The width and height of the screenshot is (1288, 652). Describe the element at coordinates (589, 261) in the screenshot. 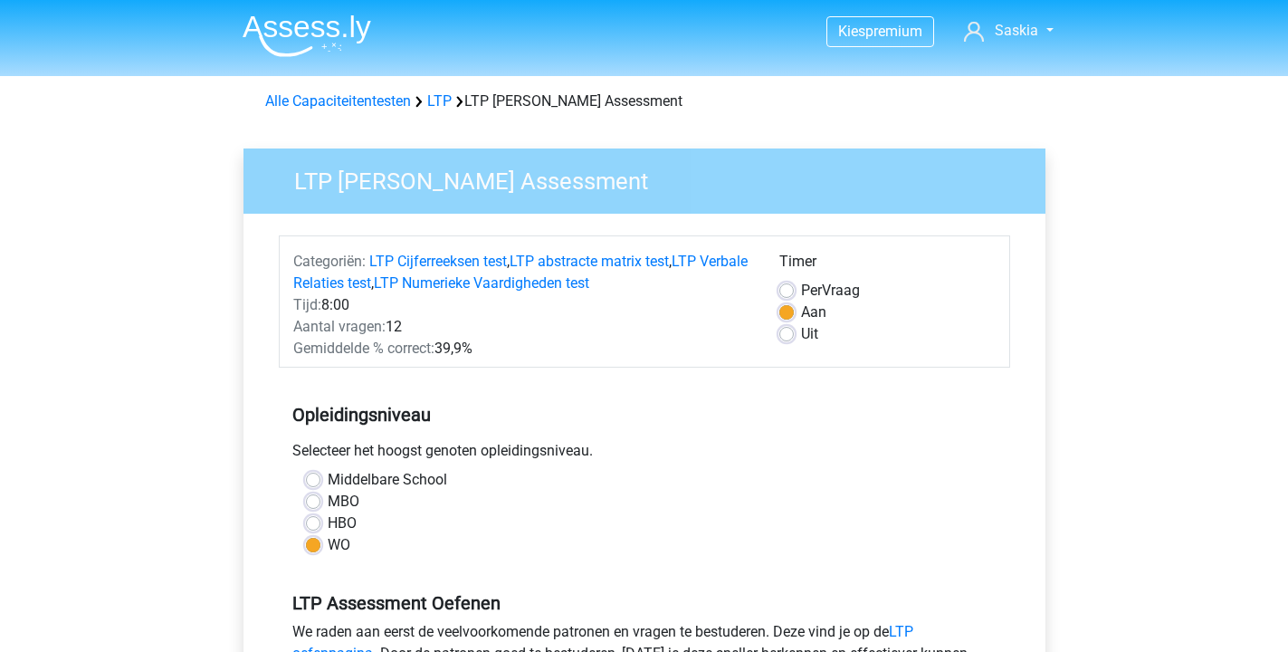

I see `a: LTP abstracte matrix test` at that location.